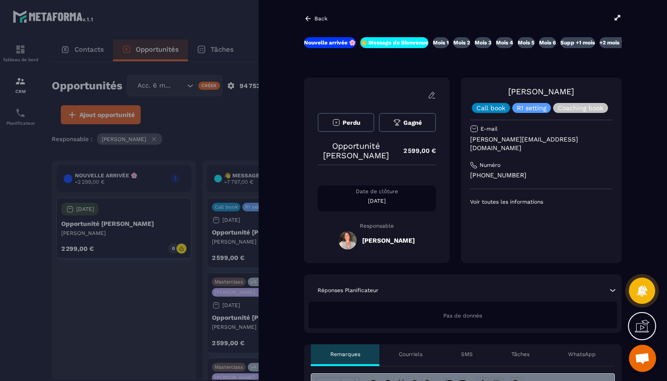  What do you see at coordinates (415, 151) in the screenshot?
I see `p: 2 599,00 €` at bounding box center [415, 151].